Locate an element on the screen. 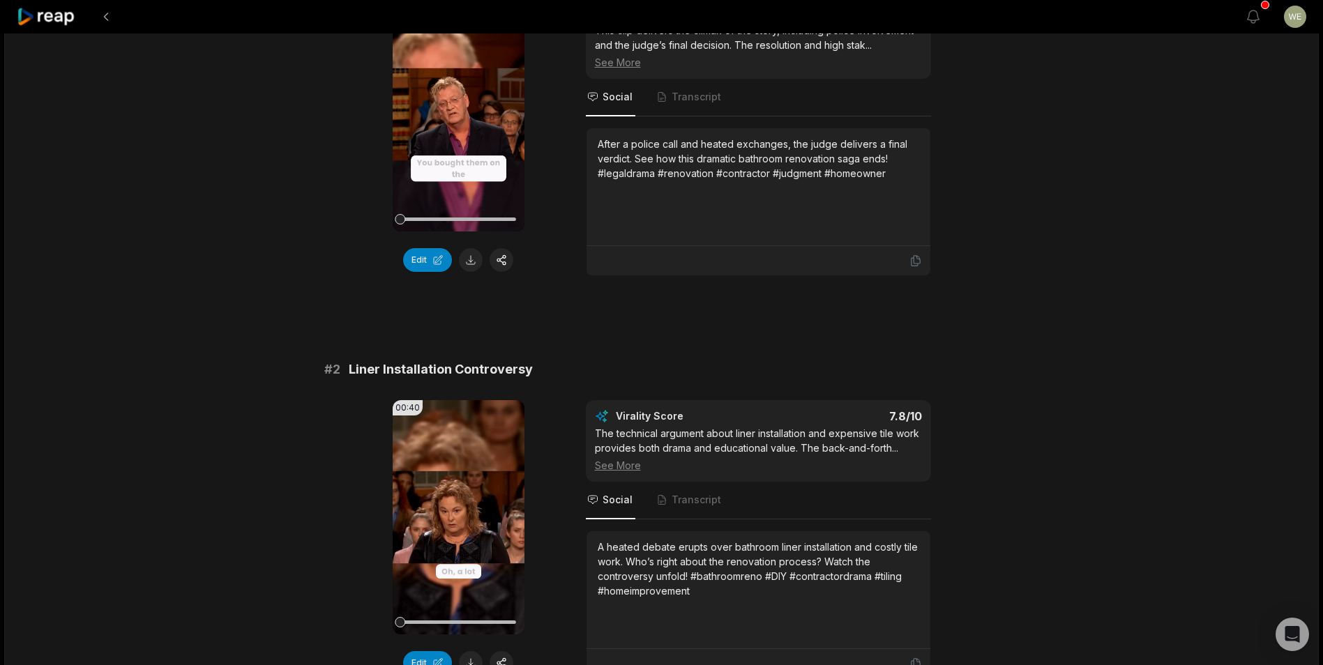 The width and height of the screenshot is (1323, 665). button: Edit is located at coordinates (428, 260).